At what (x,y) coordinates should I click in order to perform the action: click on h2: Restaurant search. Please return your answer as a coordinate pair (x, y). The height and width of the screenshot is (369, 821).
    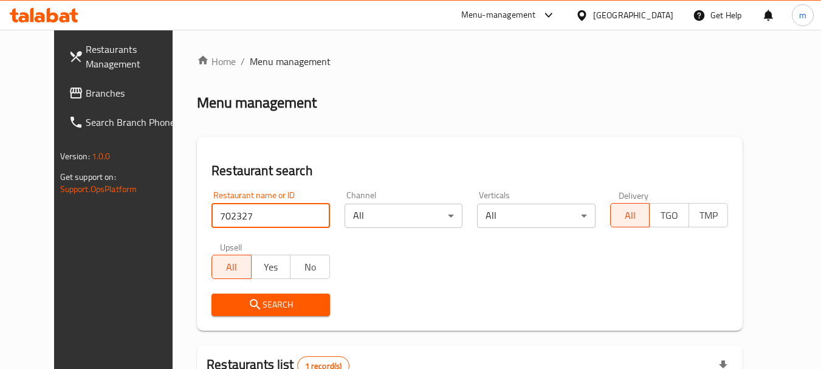
    Looking at the image, I should click on (470, 171).